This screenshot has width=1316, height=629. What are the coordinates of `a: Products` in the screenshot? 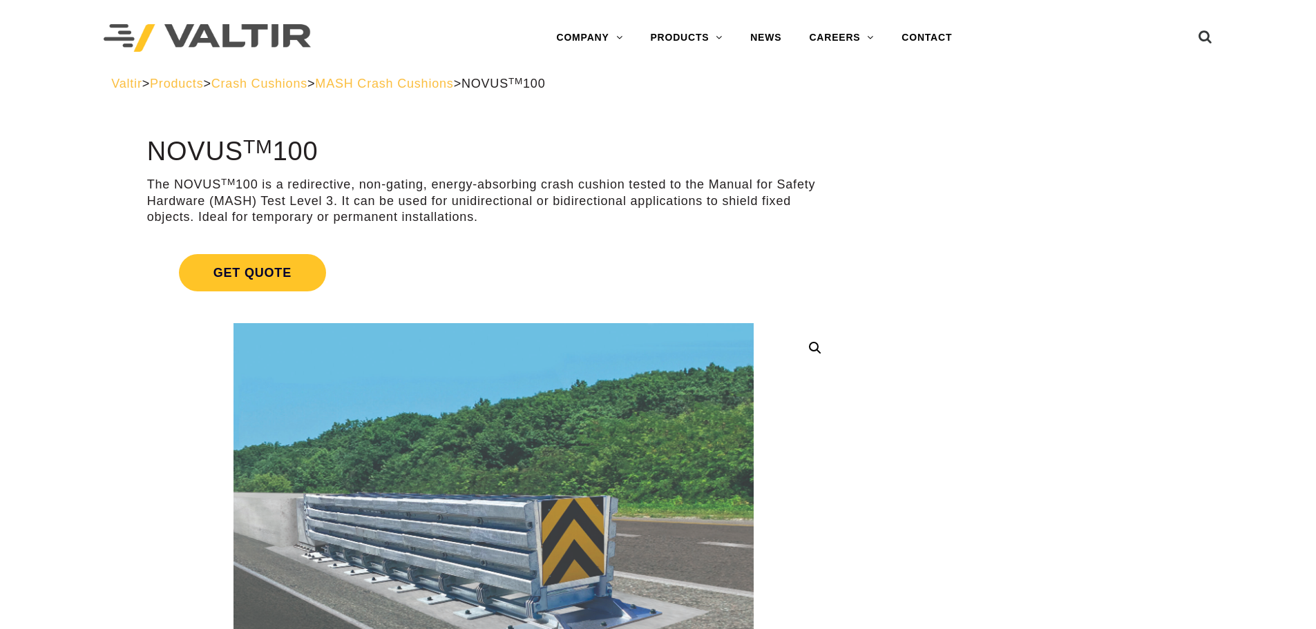 It's located at (176, 84).